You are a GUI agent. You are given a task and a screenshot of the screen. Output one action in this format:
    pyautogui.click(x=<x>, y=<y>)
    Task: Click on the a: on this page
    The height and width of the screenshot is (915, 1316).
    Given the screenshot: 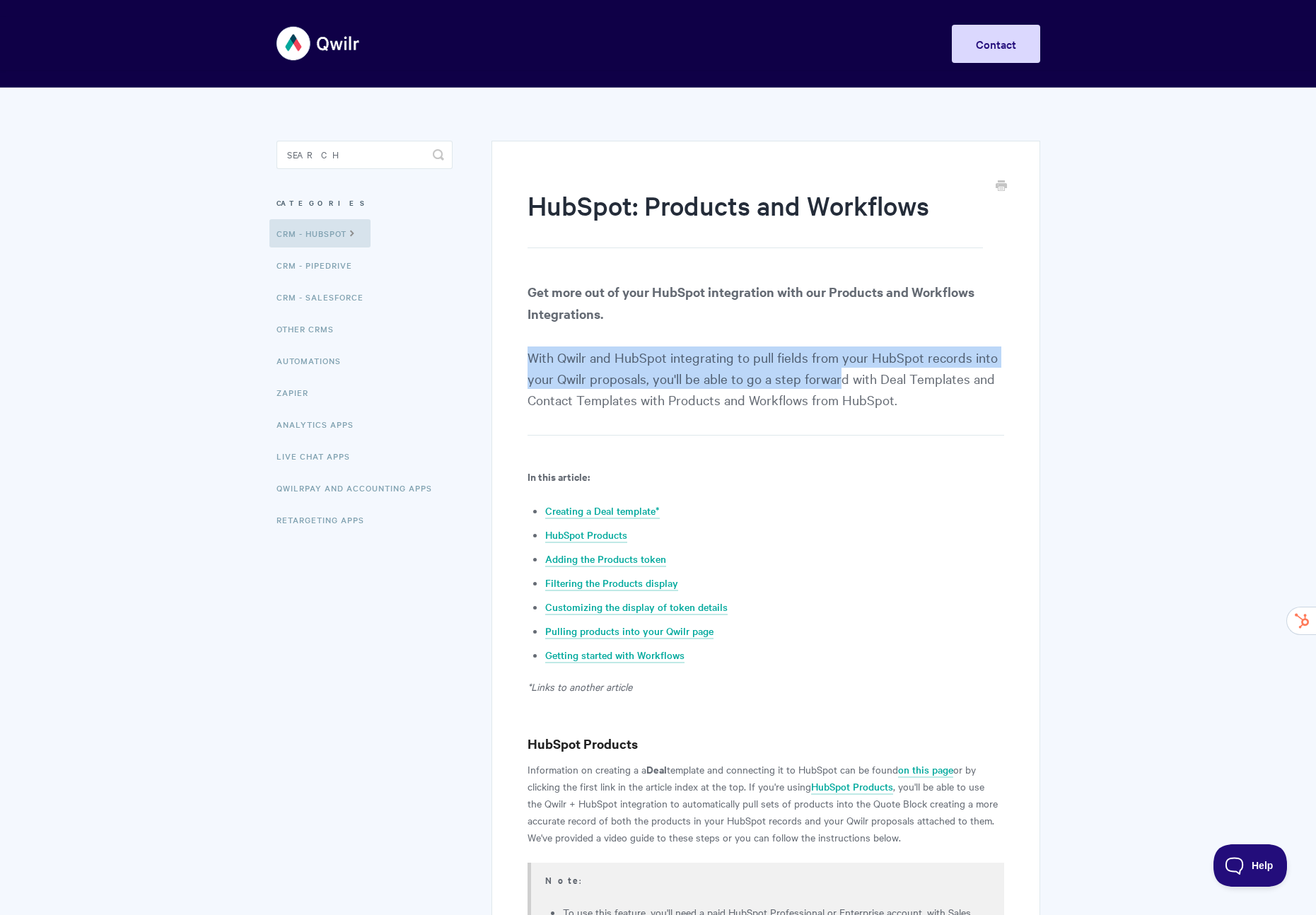 What is the action you would take?
    pyautogui.click(x=926, y=770)
    